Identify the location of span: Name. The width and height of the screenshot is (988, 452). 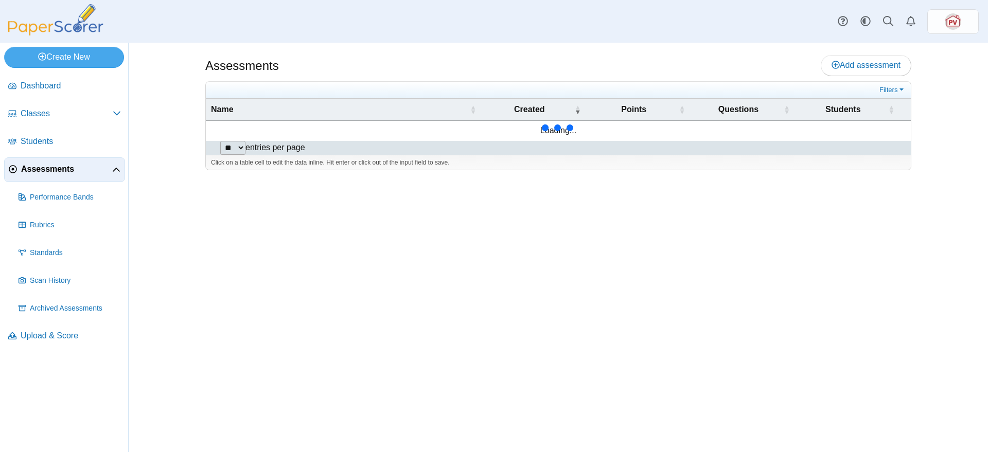
(222, 109).